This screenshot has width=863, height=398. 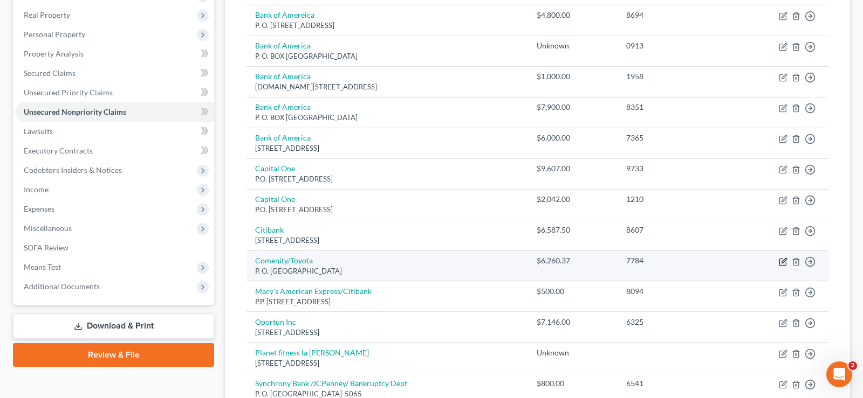 I want to click on a: Macy's American Express/Citibank, so click(x=313, y=291).